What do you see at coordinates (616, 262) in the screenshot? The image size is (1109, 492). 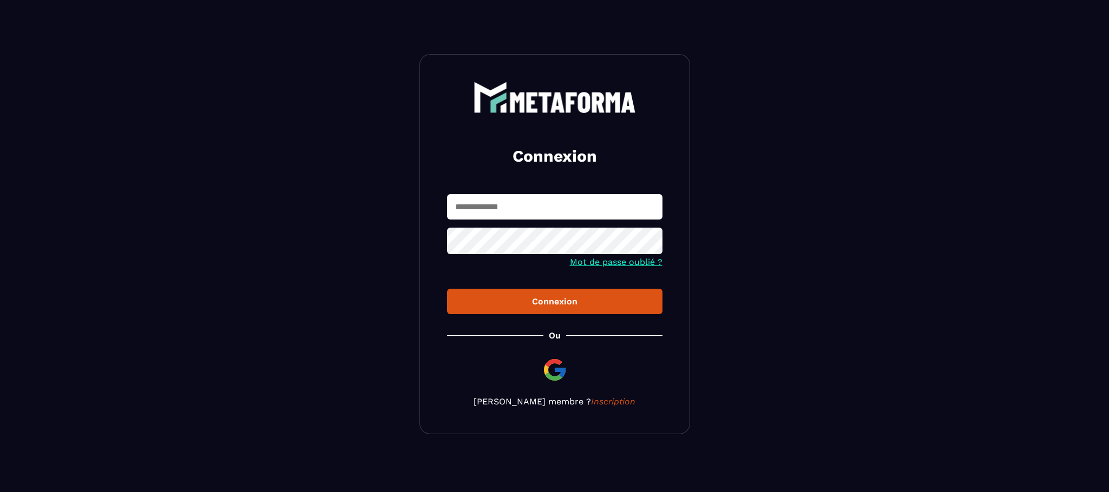 I see `a: Mot de passe oublié ?` at bounding box center [616, 262].